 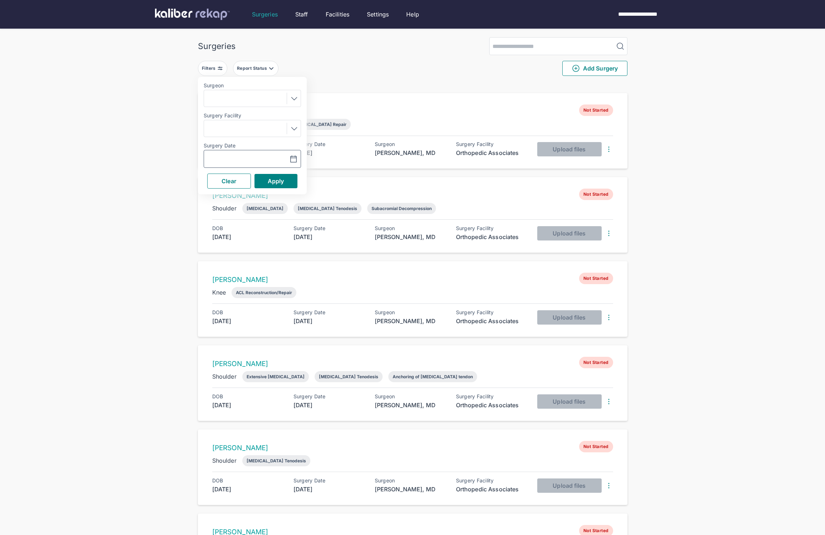 What do you see at coordinates (402, 208) in the screenshot?
I see `div: Subacromial Decompression` at bounding box center [402, 208].